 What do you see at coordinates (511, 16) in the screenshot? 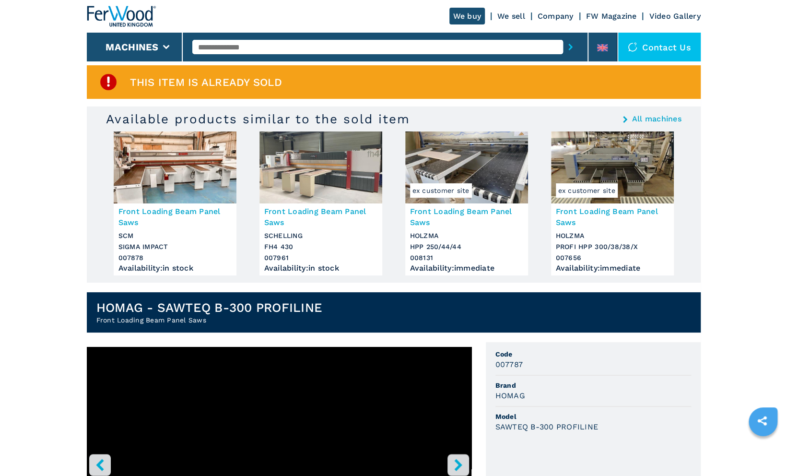
I see `a: We sell` at bounding box center [511, 16].